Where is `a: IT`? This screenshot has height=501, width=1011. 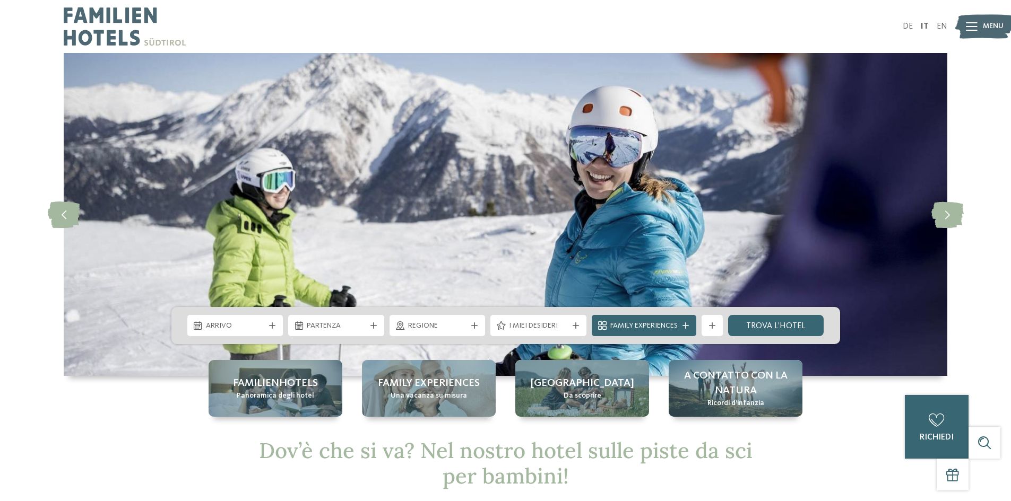
a: IT is located at coordinates (924, 27).